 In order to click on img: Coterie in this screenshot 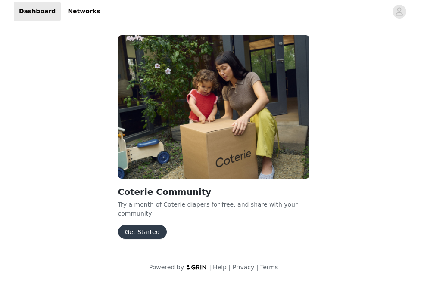, I will do `click(214, 107)`.